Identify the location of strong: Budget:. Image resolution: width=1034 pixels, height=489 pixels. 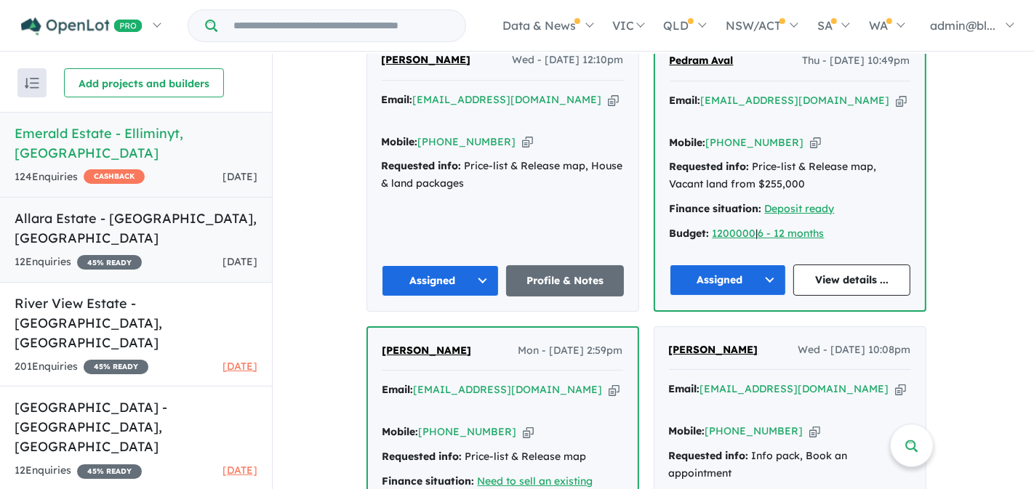
(689, 233).